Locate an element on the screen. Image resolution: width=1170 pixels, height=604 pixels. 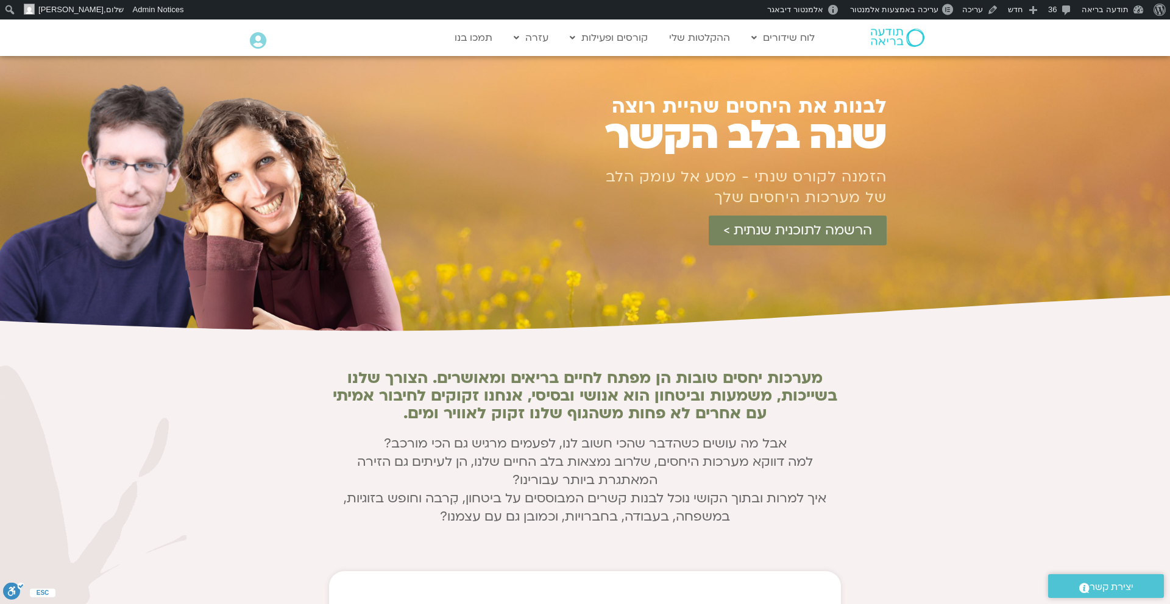
a: לוח שידורים is located at coordinates (783, 38).